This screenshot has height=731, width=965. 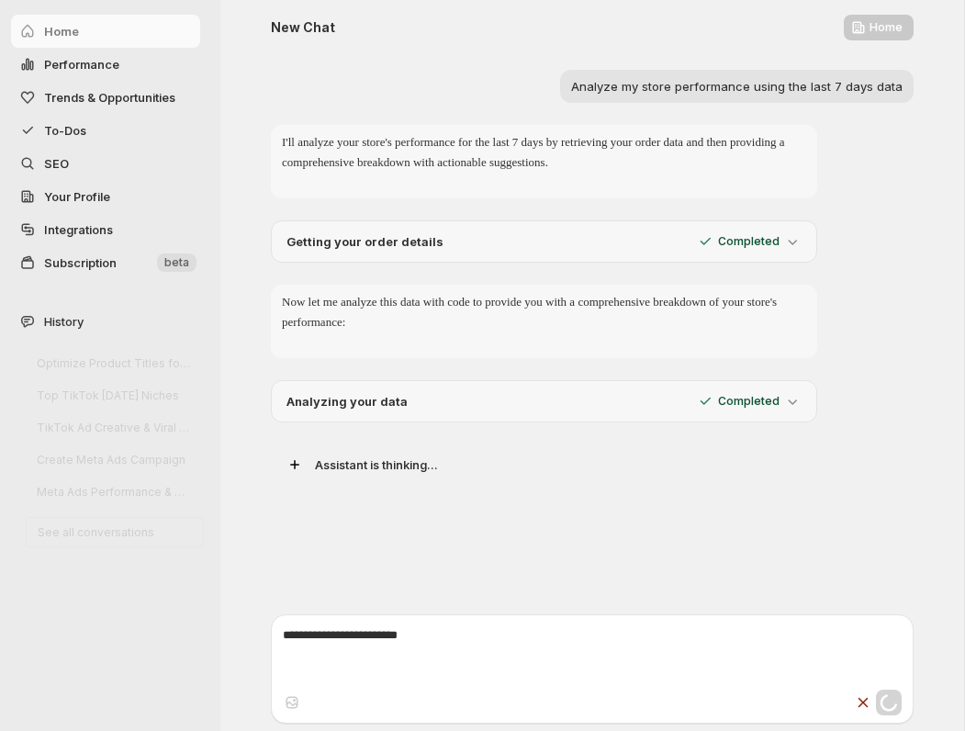 I want to click on span: To-Dos, so click(x=65, y=130).